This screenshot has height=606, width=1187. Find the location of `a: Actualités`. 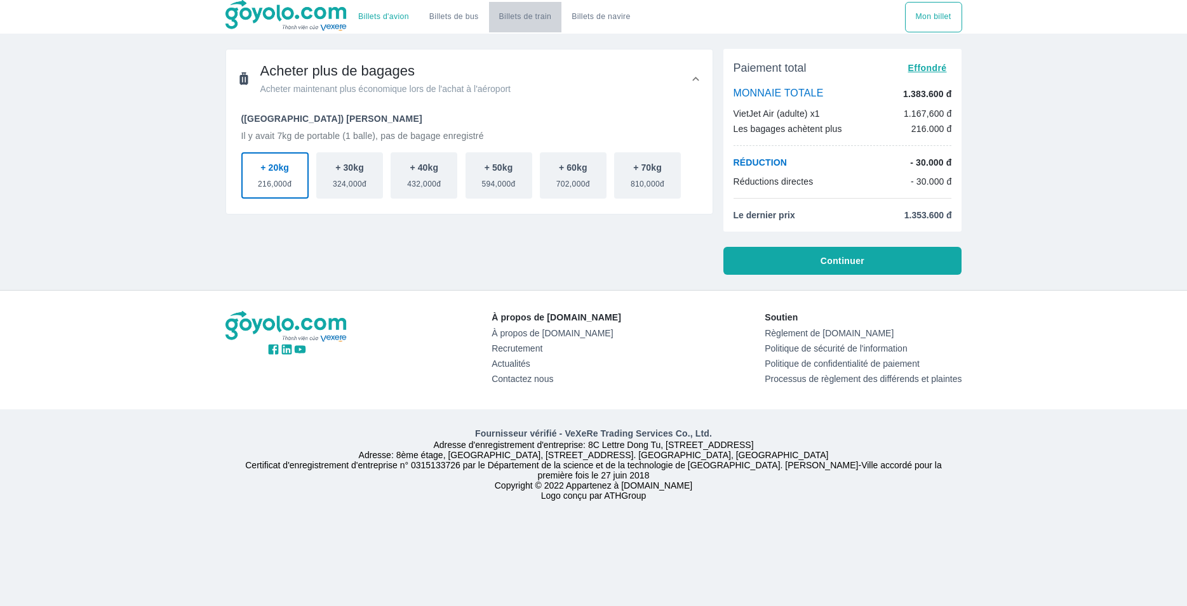

a: Actualités is located at coordinates (556, 364).